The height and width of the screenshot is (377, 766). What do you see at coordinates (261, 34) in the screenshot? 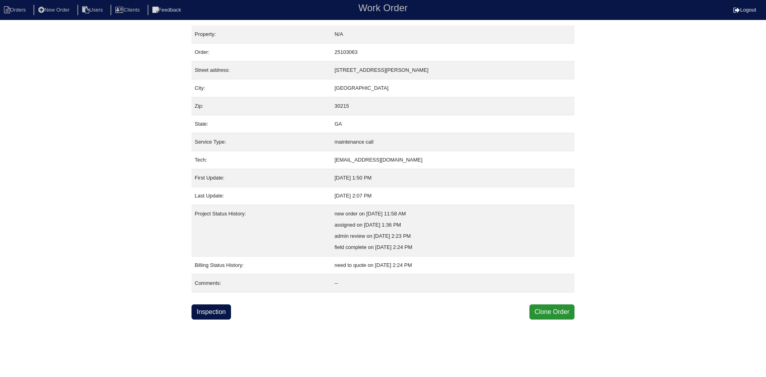
I see `td: Property:` at bounding box center [261, 34].